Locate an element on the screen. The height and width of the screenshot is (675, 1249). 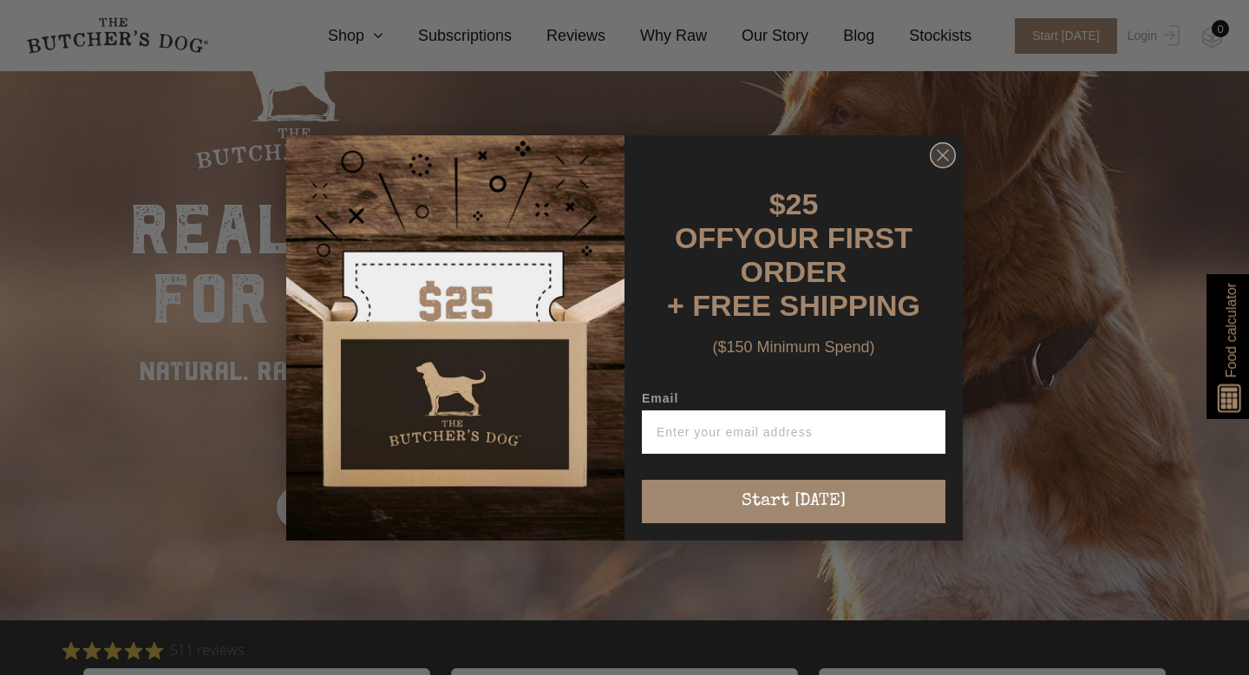
span: YOUR FIRST ORDER + FREE SHIPPING is located at coordinates (794, 271).